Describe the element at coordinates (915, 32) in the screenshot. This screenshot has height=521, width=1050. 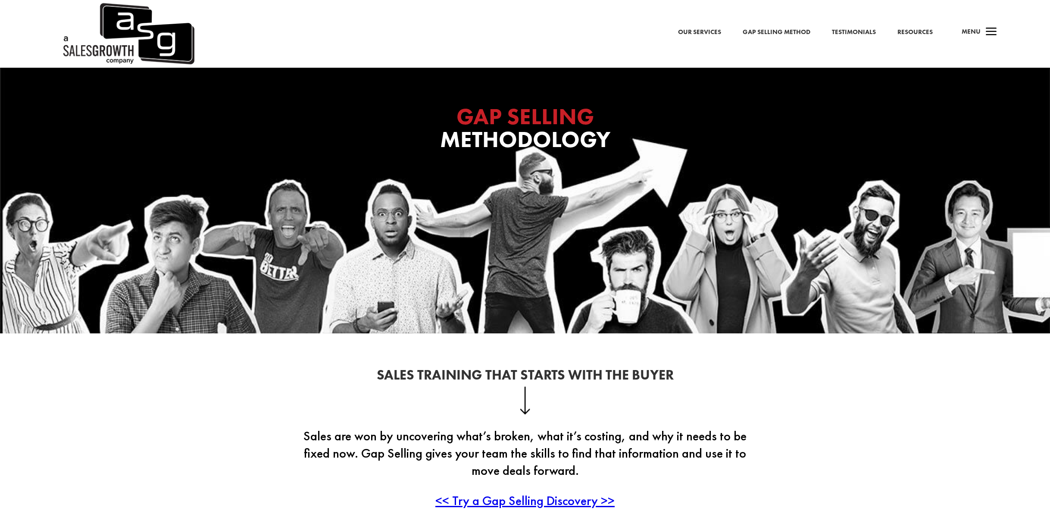
I see `a: Resources` at that location.